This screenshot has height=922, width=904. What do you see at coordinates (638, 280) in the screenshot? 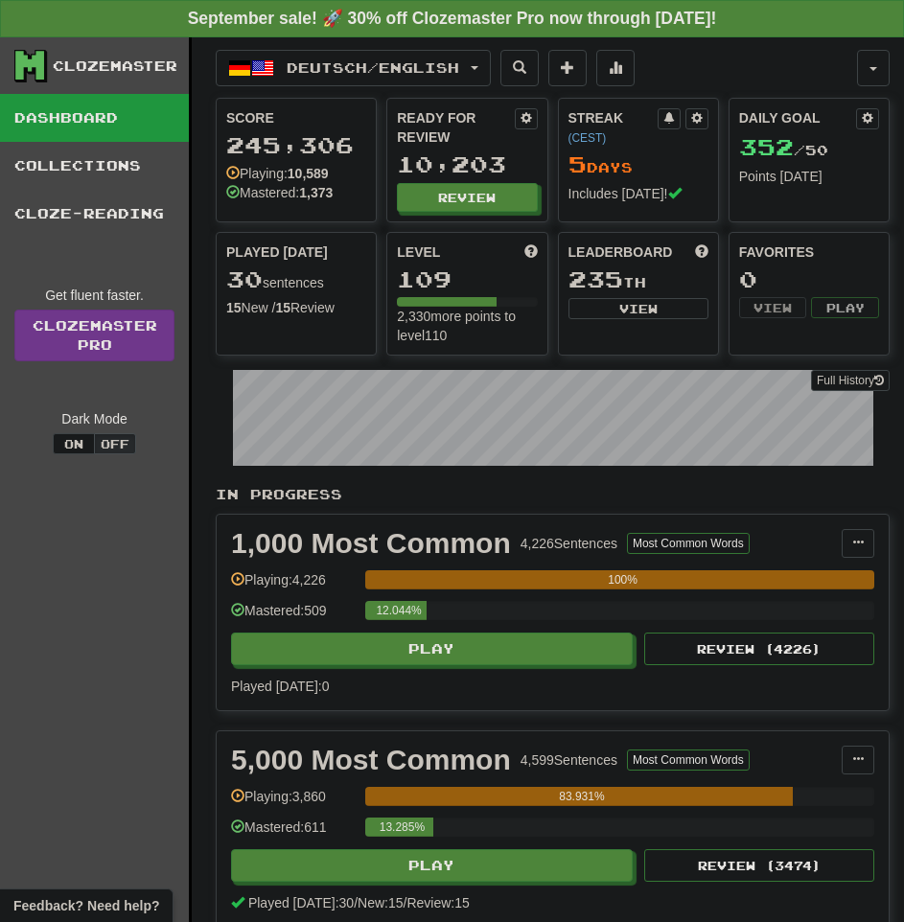
I see `div: th` at bounding box center [638, 280].